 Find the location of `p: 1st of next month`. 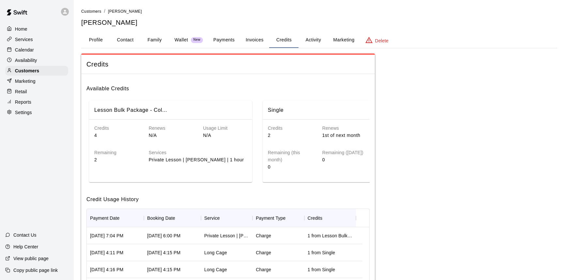

p: 1st of next month is located at coordinates (344, 135).